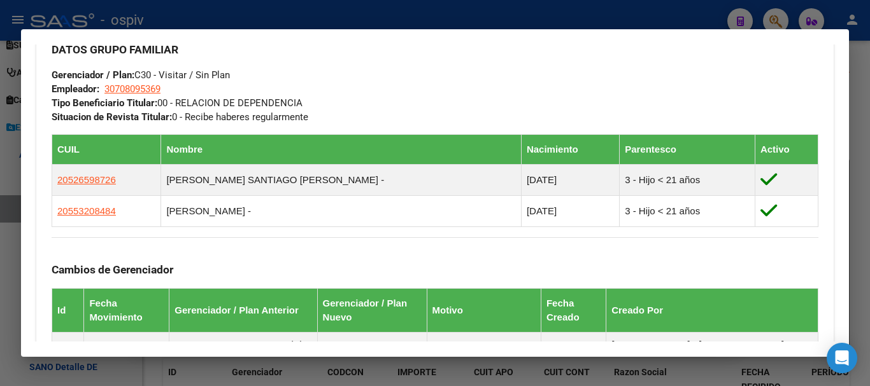 The width and height of the screenshot is (870, 386). Describe the element at coordinates (180, 117) in the screenshot. I see `span: 0 - Recibe haberes regularmente` at that location.